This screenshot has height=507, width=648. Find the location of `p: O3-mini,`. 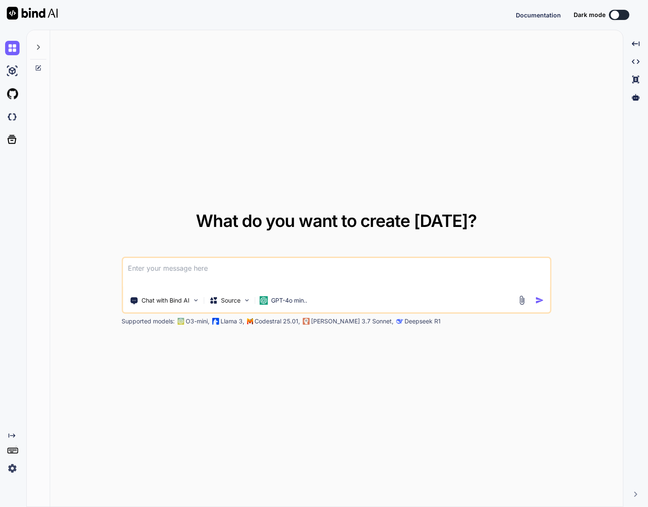

p: O3-mini, is located at coordinates (198, 321).